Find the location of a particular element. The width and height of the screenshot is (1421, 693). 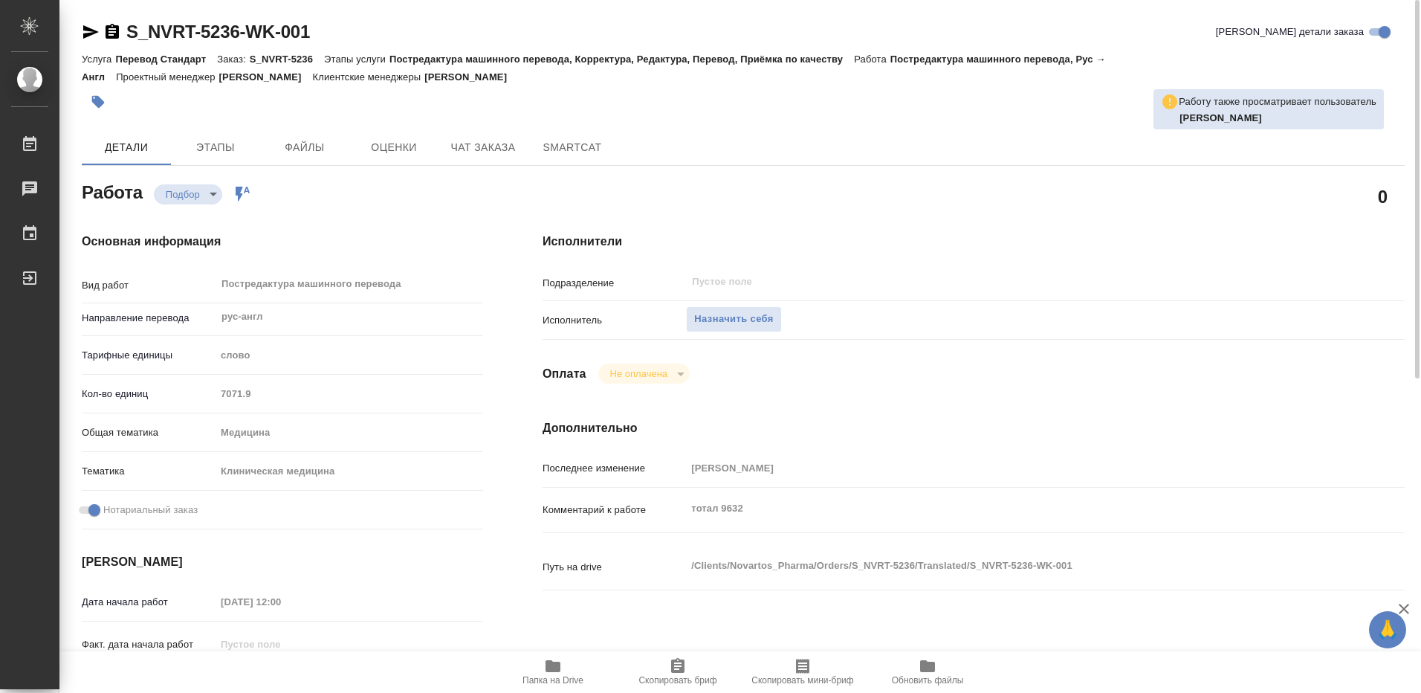

p: Исполнитель is located at coordinates (614, 320).